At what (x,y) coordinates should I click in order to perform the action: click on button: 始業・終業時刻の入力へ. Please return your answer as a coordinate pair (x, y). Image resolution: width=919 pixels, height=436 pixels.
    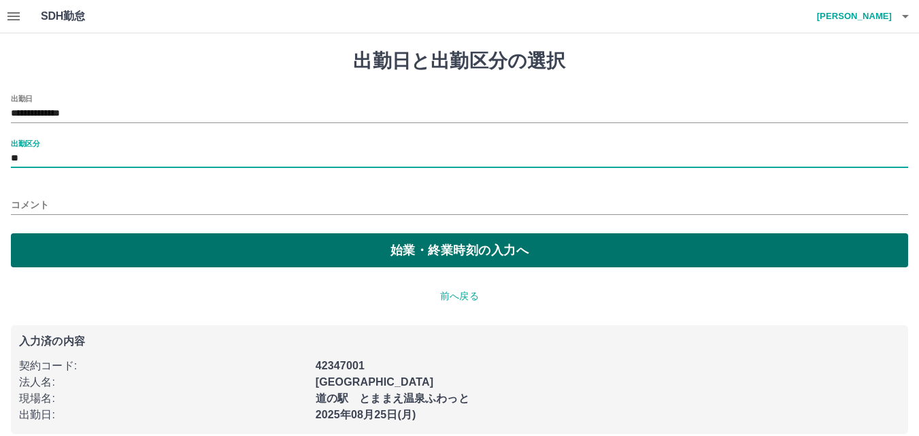
    Looking at the image, I should click on (459, 250).